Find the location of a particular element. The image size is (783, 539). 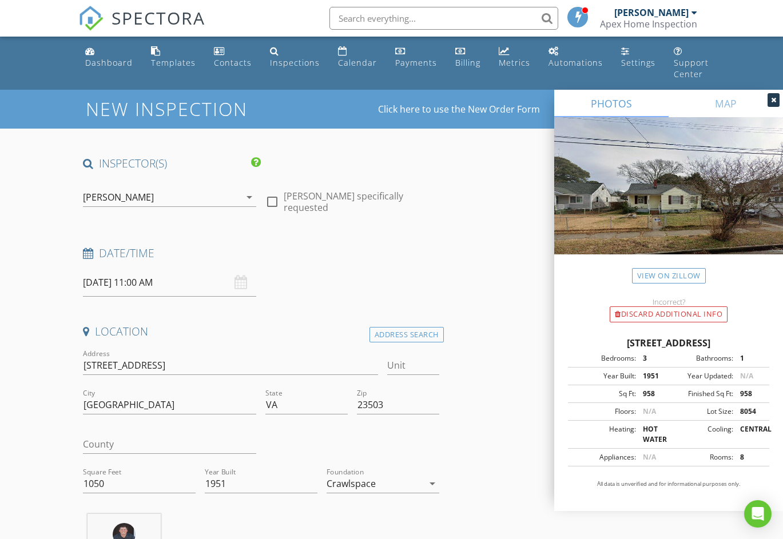

a: Automations (Basic) is located at coordinates (575, 57).